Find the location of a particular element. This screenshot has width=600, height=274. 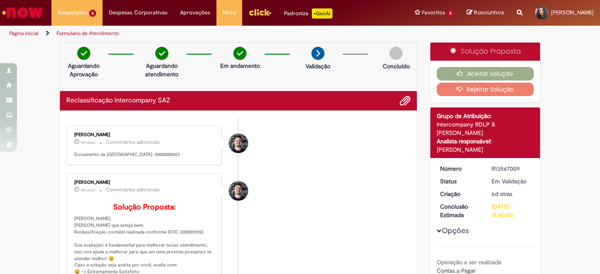

h2: Reclassificação Intercompany SAZ Histórico de tíquete is located at coordinates (118, 101).